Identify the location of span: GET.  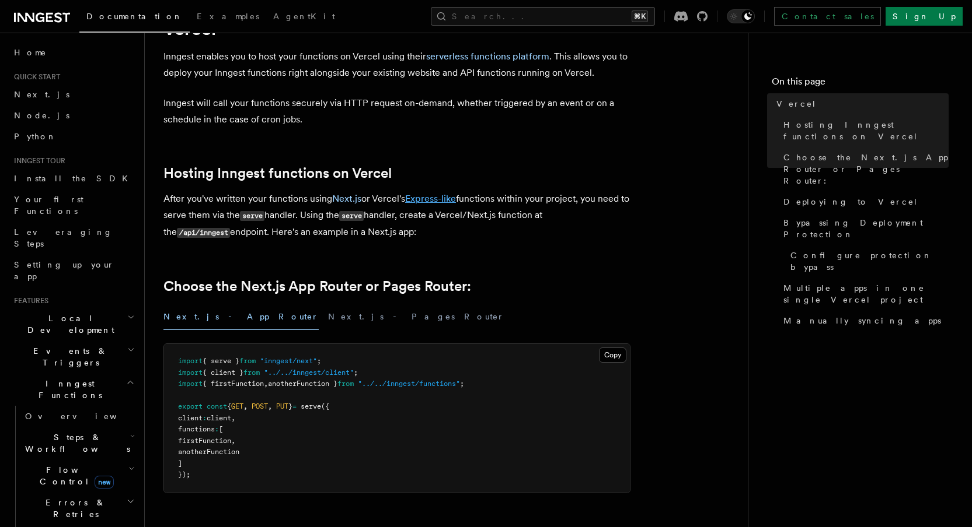
(237, 407).